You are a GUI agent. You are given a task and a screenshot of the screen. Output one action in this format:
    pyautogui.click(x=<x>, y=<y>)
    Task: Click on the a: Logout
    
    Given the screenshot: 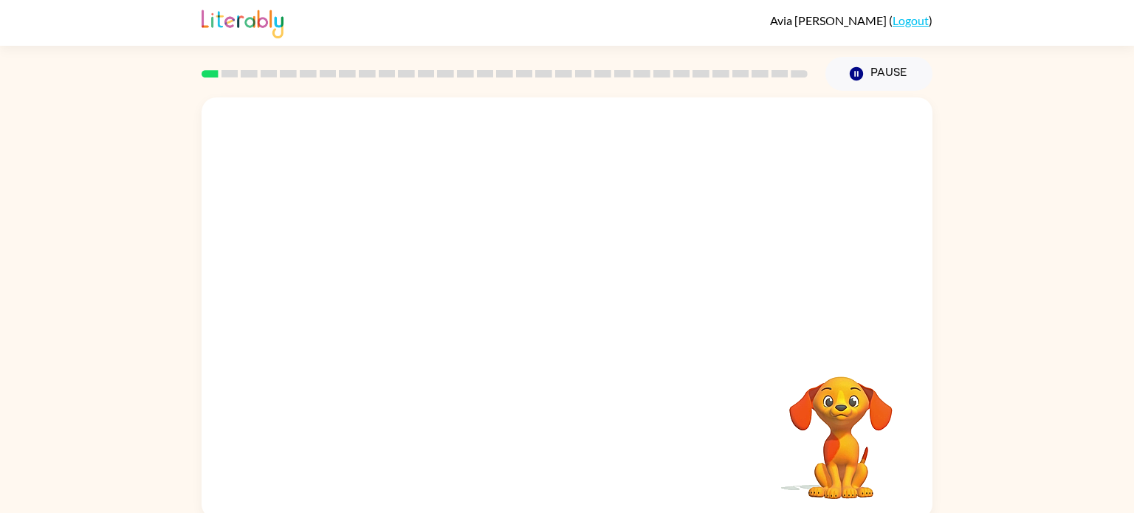 What is the action you would take?
    pyautogui.click(x=910, y=20)
    